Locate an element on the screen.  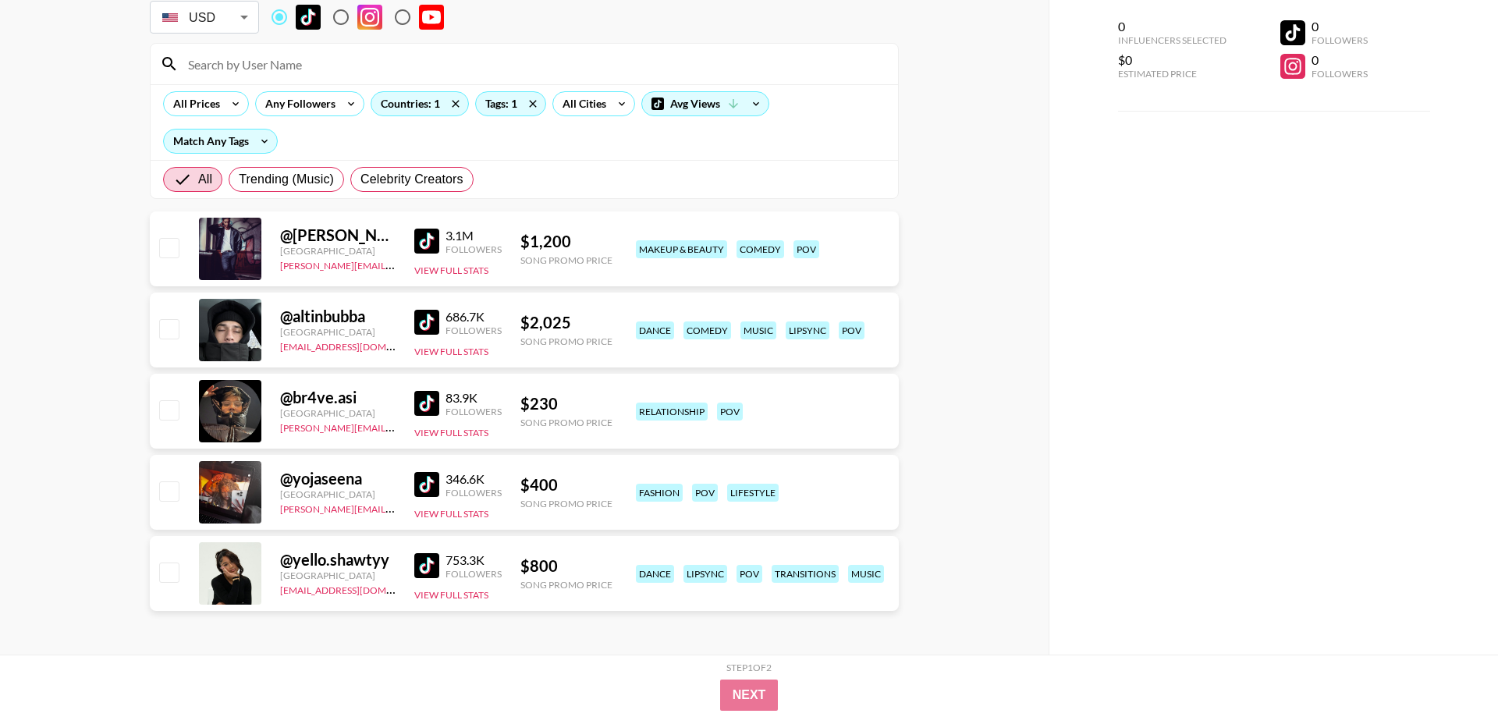
div: $ 400 is located at coordinates (567, 485).